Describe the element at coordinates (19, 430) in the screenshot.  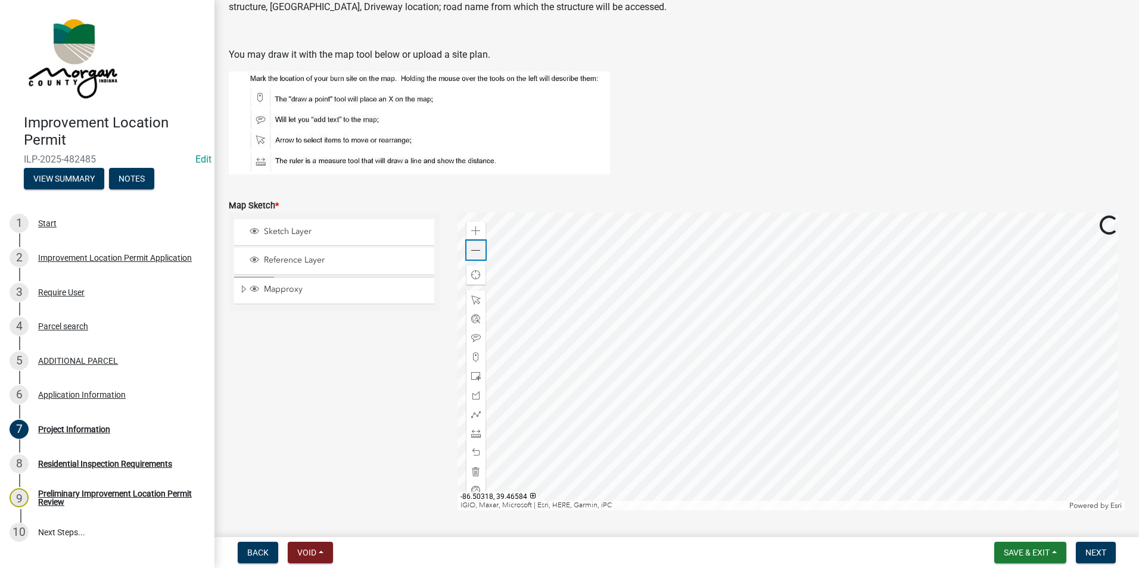
I see `div: 7` at that location.